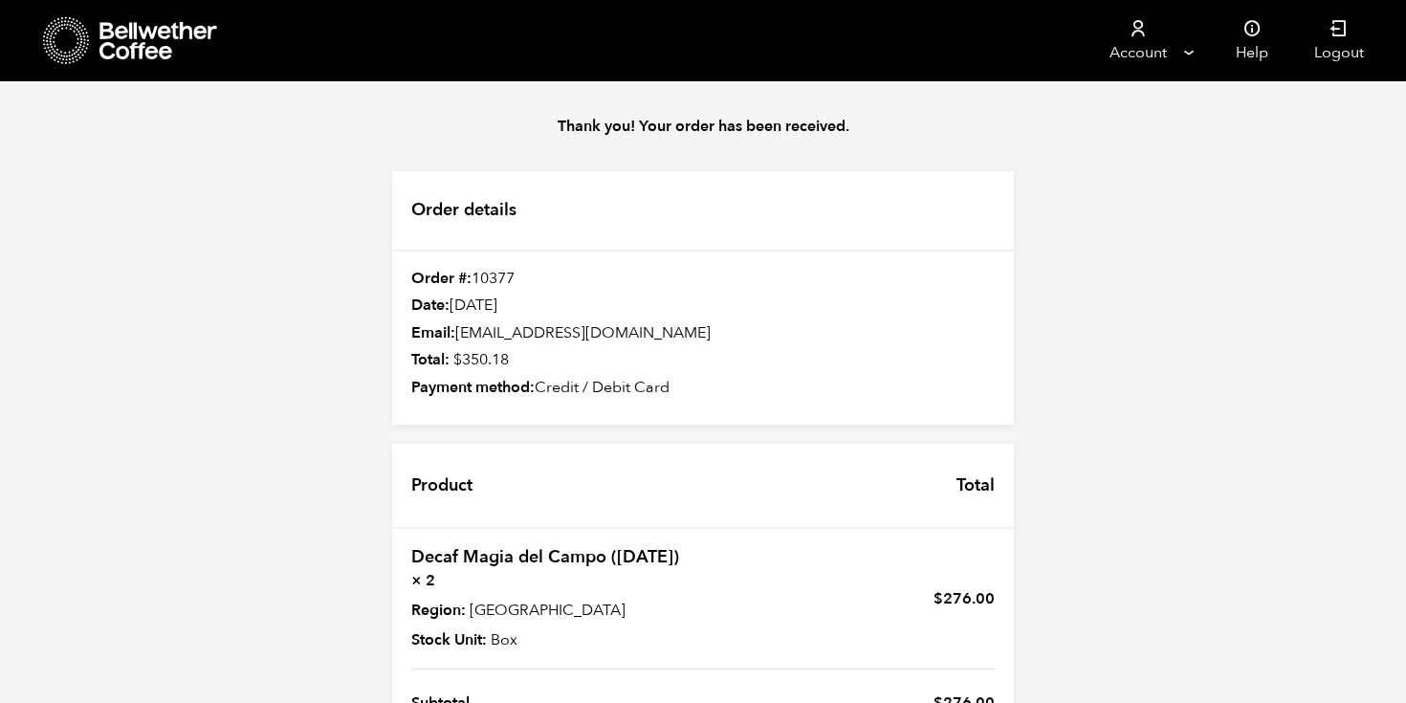  Describe the element at coordinates (442, 485) in the screenshot. I see `th: Product` at that location.